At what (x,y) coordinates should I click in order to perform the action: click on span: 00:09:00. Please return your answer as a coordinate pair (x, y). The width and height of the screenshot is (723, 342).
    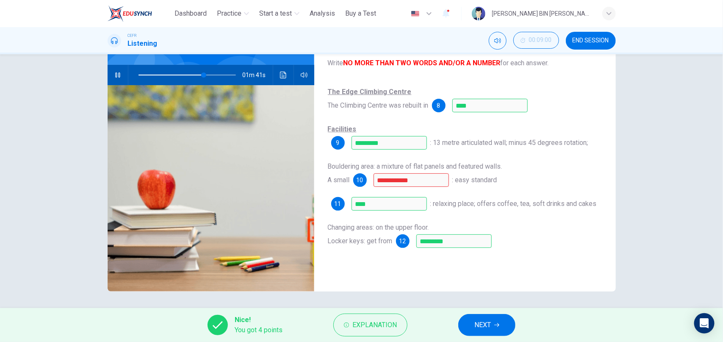
    Looking at the image, I should click on (541, 40).